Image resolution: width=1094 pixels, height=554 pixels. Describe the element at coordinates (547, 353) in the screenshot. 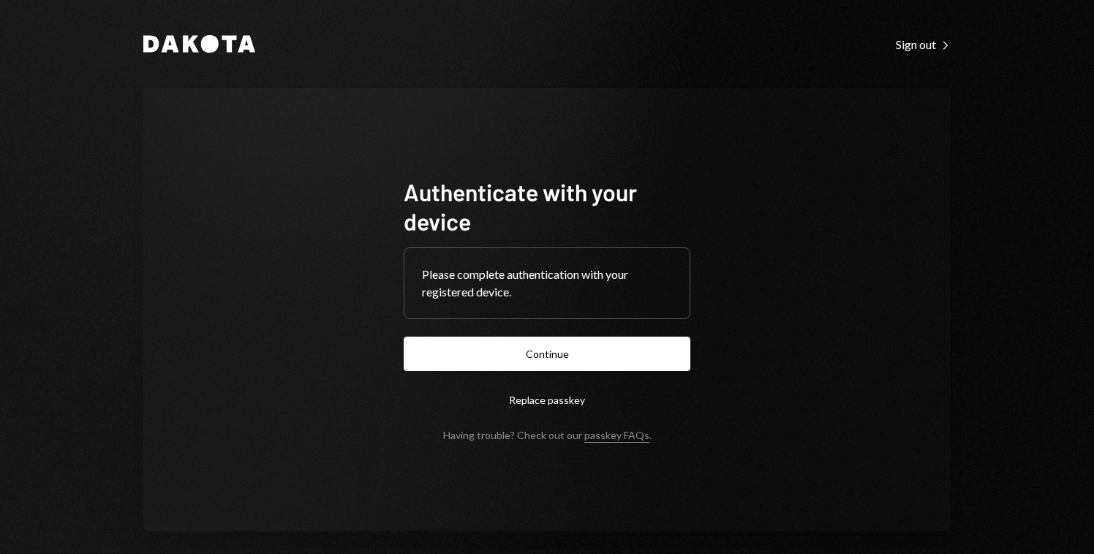

I see `button: Continue` at that location.